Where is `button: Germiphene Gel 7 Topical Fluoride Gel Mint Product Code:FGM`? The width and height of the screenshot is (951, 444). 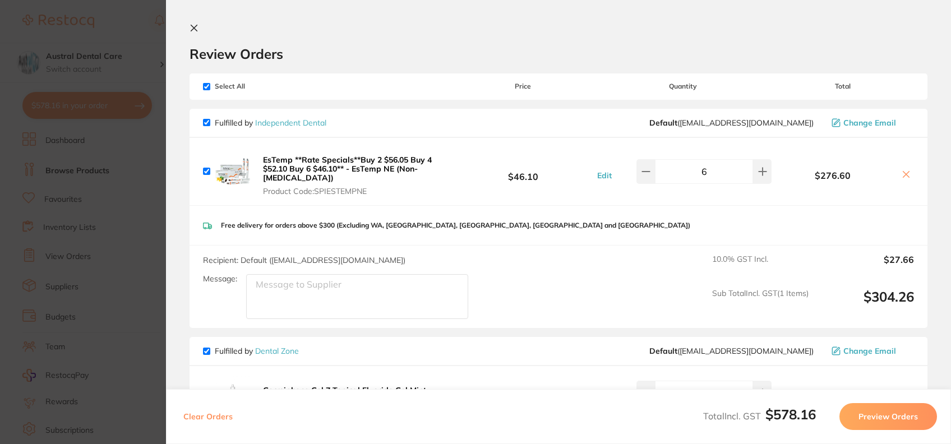
button: Germiphene Gel 7 Topical Fluoride Gel Mint Product Code:FGM is located at coordinates (344, 397).